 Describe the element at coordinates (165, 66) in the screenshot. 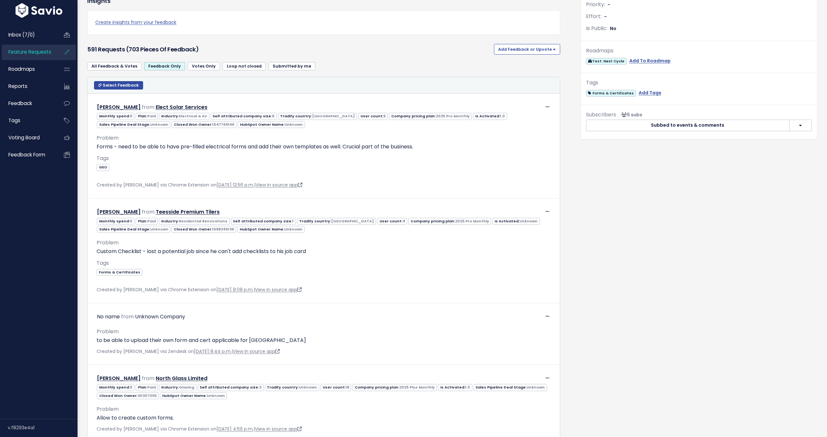

I see `a: Feedback Only` at that location.